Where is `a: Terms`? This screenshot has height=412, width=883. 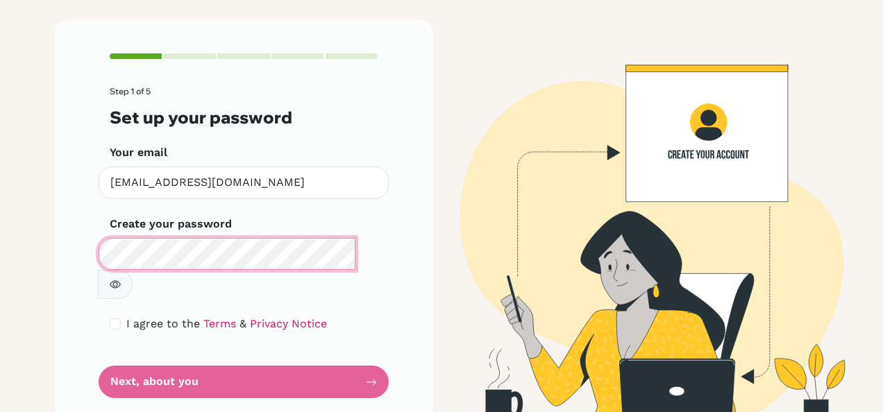 a: Terms is located at coordinates (219, 323).